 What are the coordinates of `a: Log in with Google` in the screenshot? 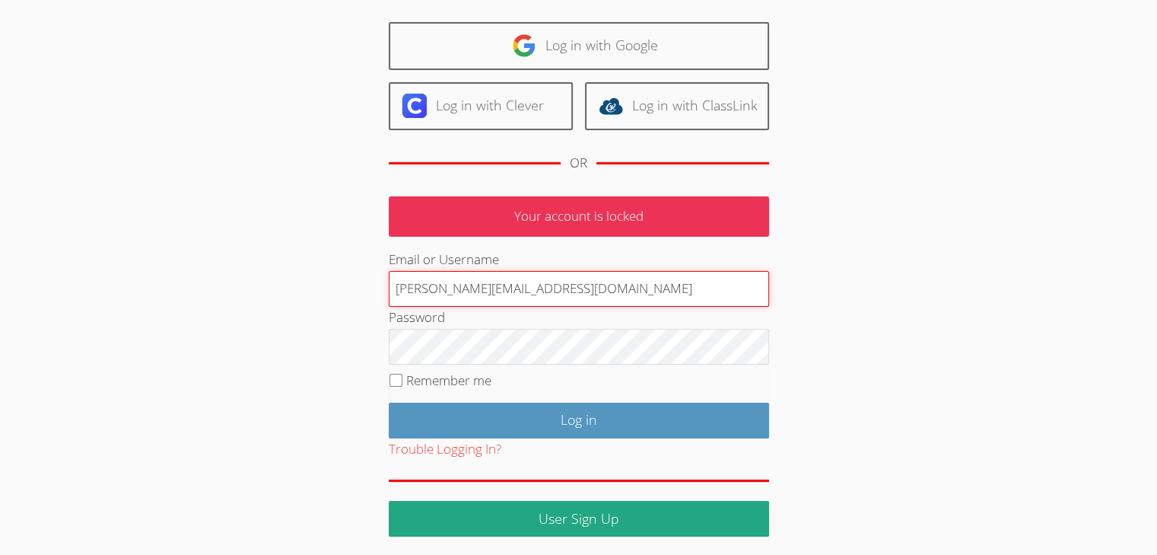 It's located at (579, 46).